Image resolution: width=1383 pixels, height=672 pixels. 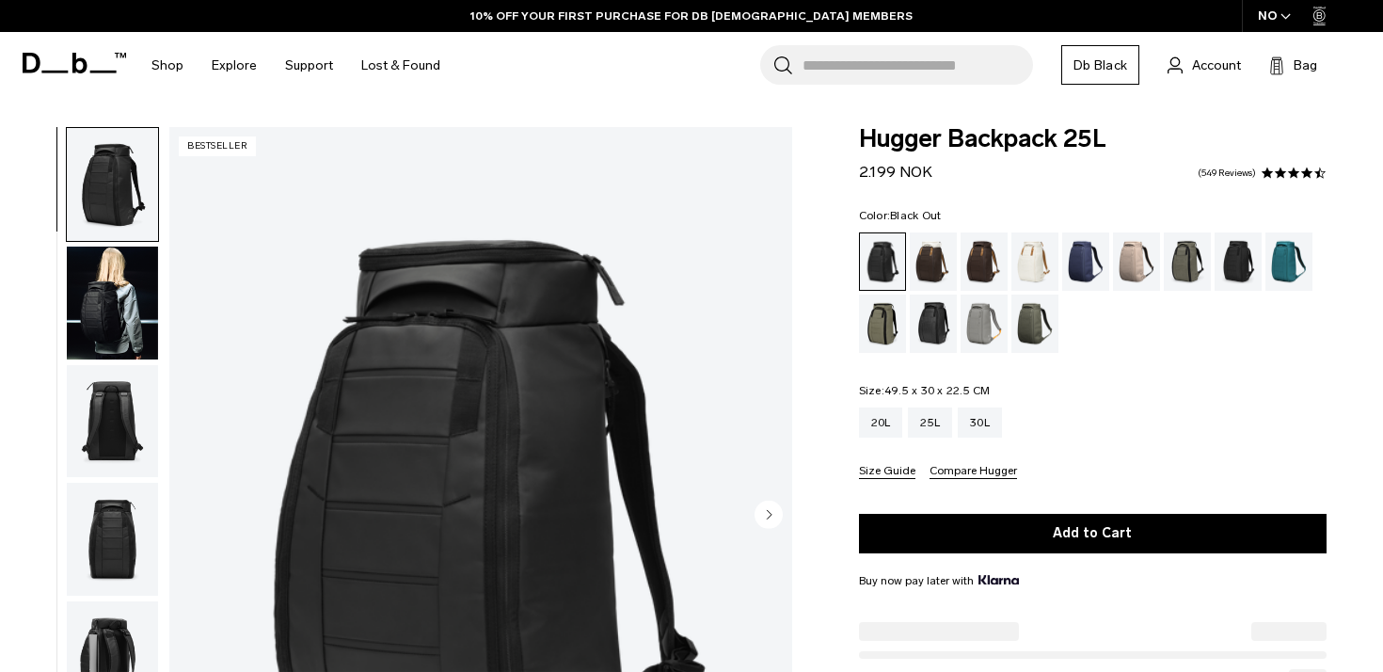 What do you see at coordinates (309, 65) in the screenshot?
I see `a: Support` at bounding box center [309, 65].